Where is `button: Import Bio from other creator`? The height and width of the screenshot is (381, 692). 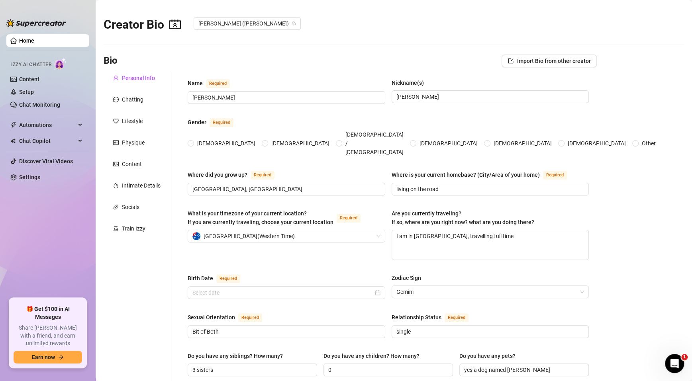 button: Import Bio from other creator is located at coordinates (549, 61).